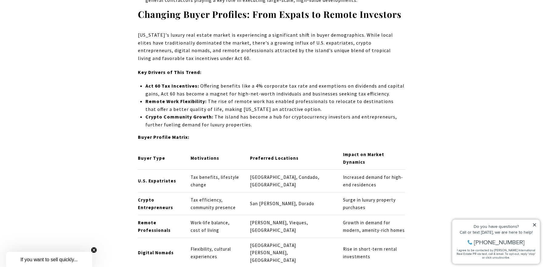 The height and width of the screenshot is (267, 543). What do you see at coordinates (162, 158) in the screenshot?
I see `th: Buyer Type` at bounding box center [162, 158].